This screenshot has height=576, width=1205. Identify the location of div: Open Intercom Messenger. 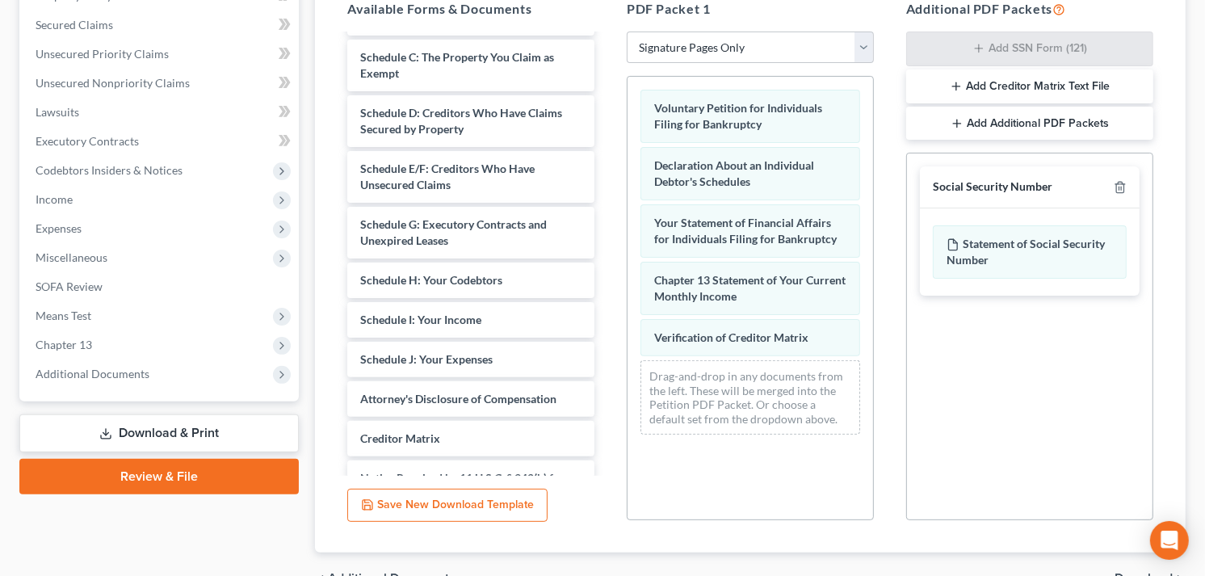
(1169, 540).